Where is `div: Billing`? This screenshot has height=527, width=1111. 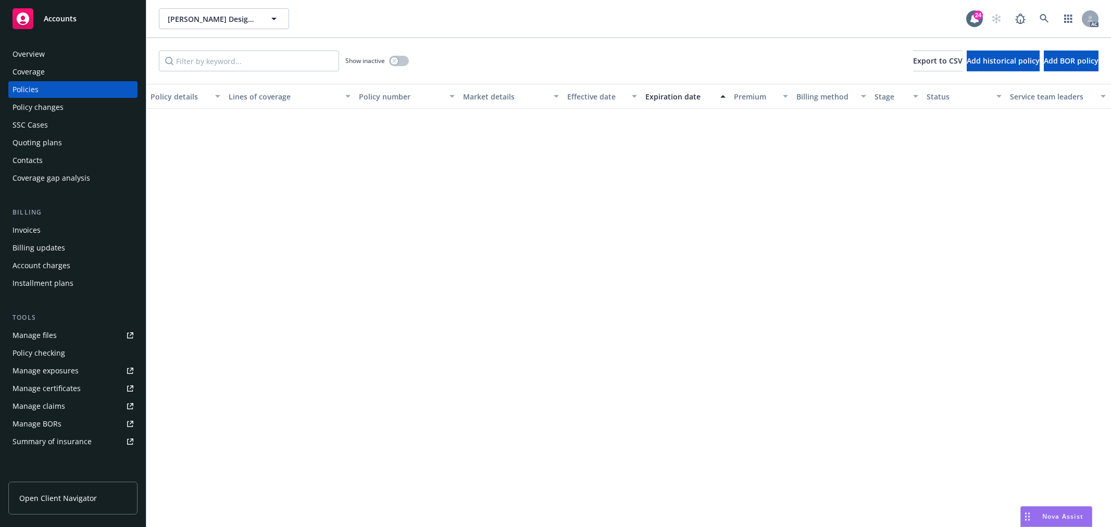 div: Billing is located at coordinates (73, 213).